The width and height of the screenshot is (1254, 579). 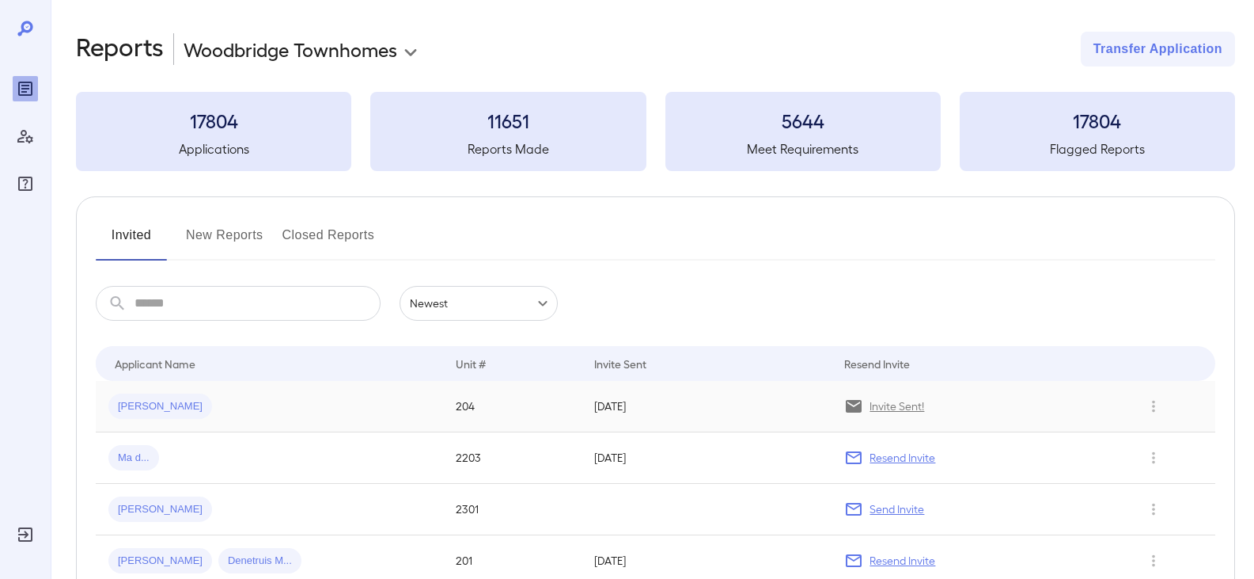 What do you see at coordinates (479, 303) in the screenshot?
I see `div: Newest` at bounding box center [479, 303].